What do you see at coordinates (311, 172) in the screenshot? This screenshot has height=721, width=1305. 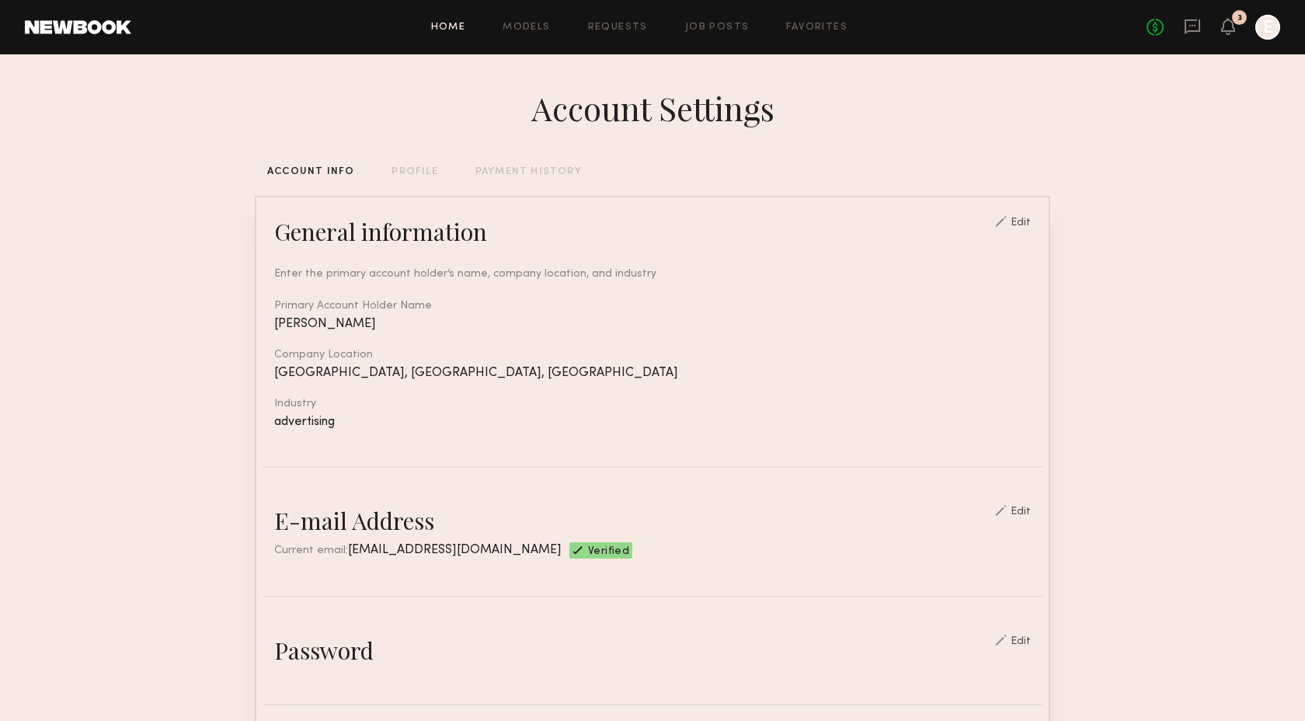 I see `div: ACCOUNT INFO` at bounding box center [311, 172].